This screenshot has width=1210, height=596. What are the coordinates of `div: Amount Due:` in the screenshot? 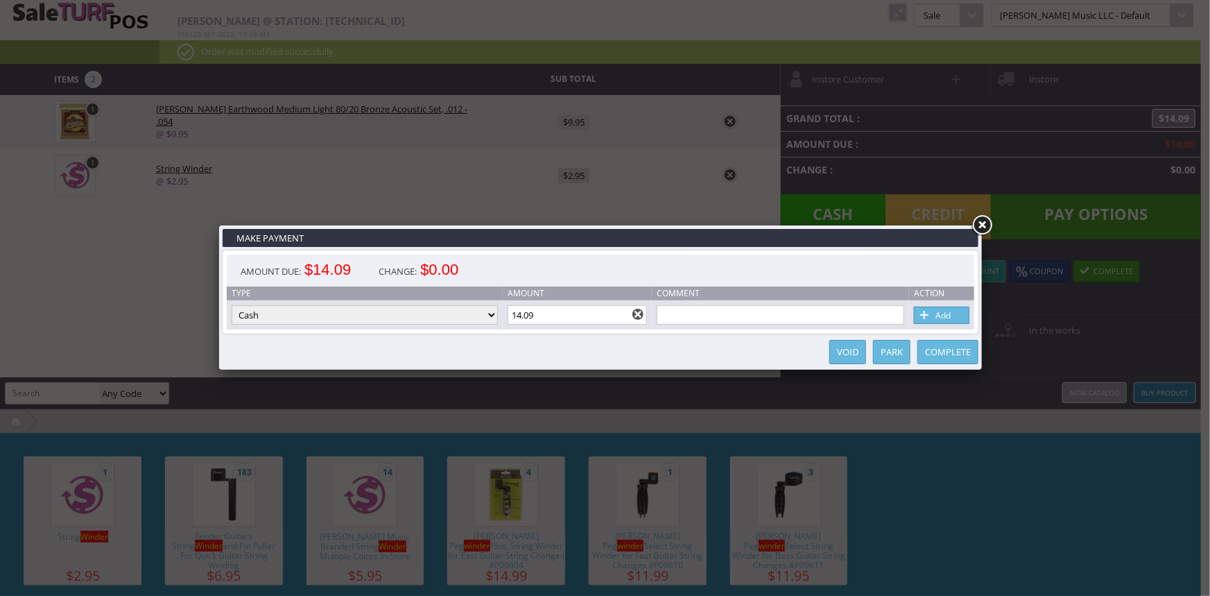 It's located at (295, 270).